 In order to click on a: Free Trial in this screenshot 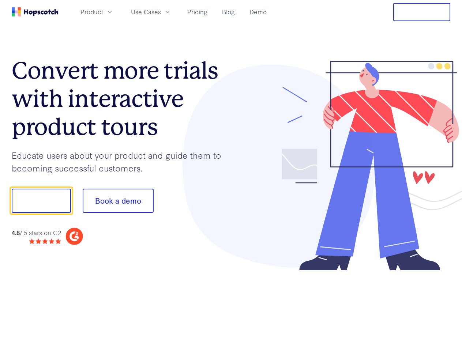, I will do `click(422, 12)`.